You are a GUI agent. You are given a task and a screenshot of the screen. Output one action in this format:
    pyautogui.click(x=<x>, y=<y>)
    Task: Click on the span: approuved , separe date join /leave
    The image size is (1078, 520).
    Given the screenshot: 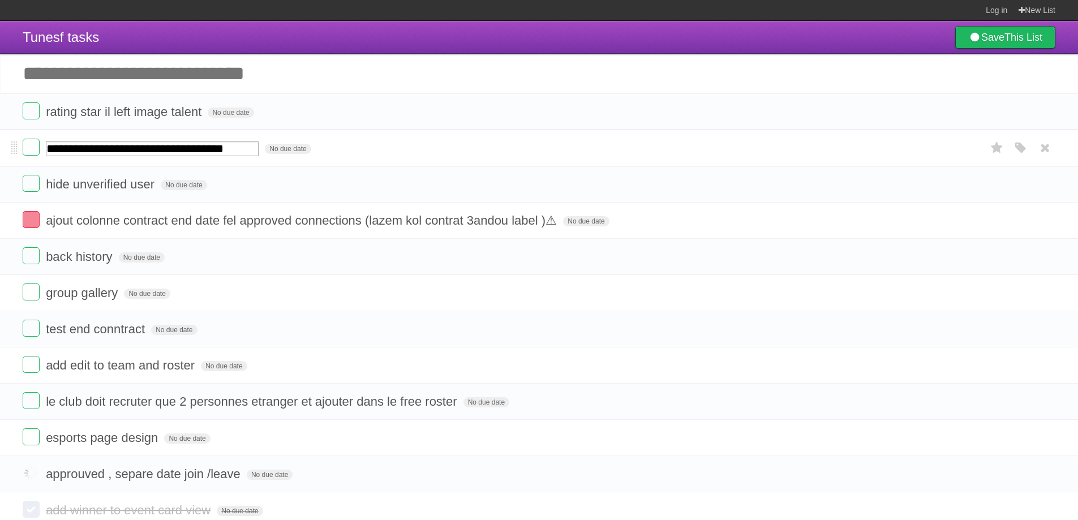 What is the action you would take?
    pyautogui.click(x=144, y=473)
    